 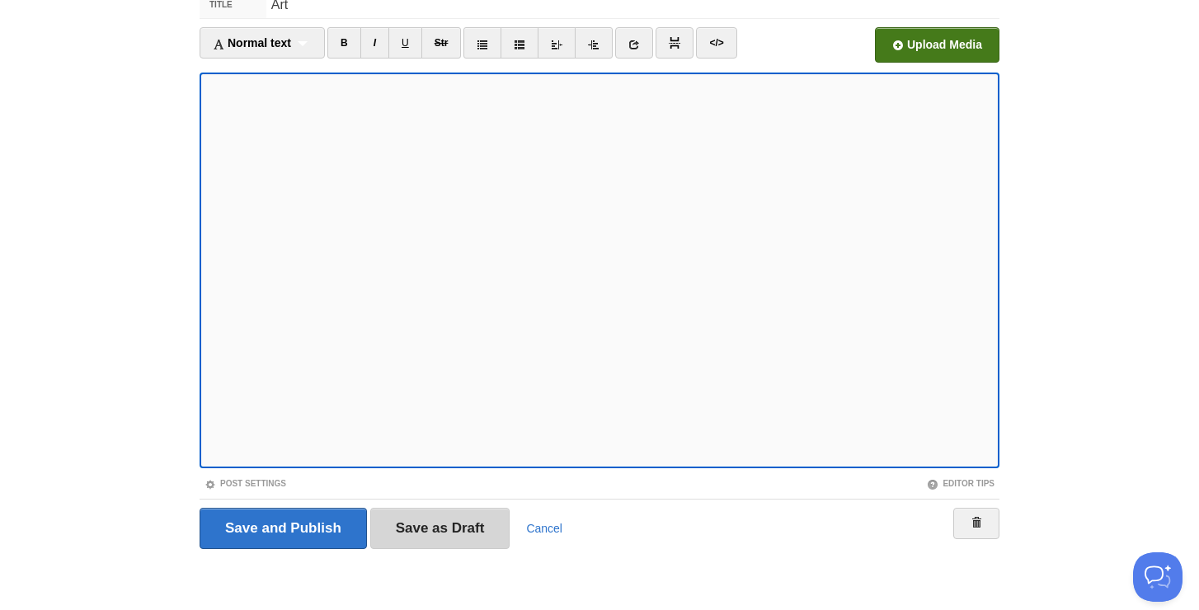 What do you see at coordinates (344, 43) in the screenshot?
I see `a: B` at bounding box center [344, 43].